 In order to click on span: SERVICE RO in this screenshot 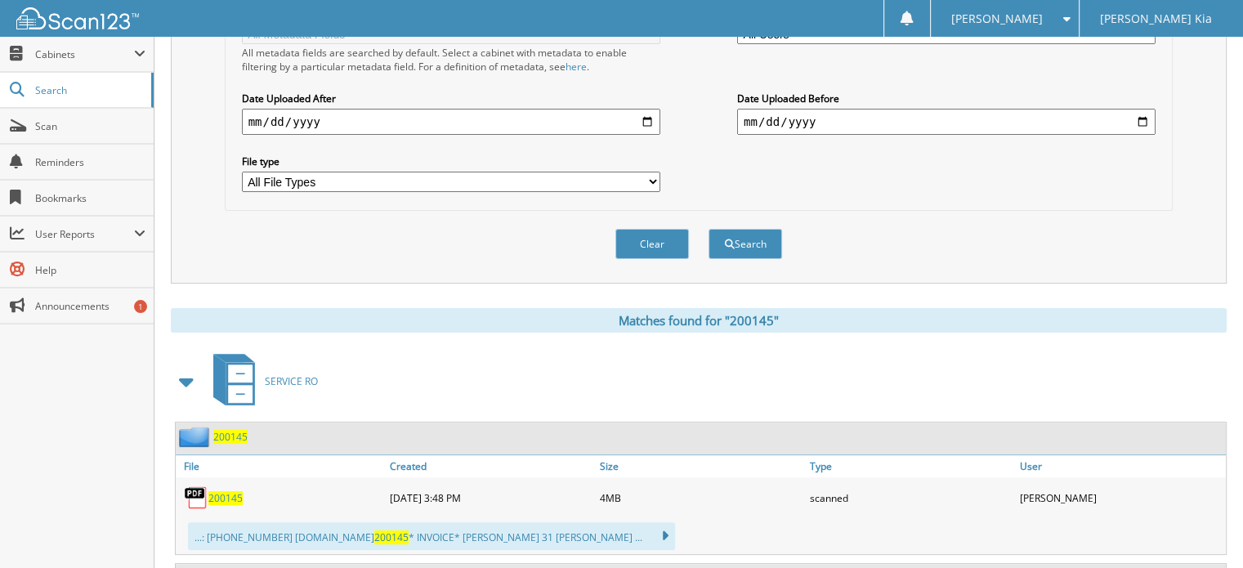, I will do `click(291, 381)`.